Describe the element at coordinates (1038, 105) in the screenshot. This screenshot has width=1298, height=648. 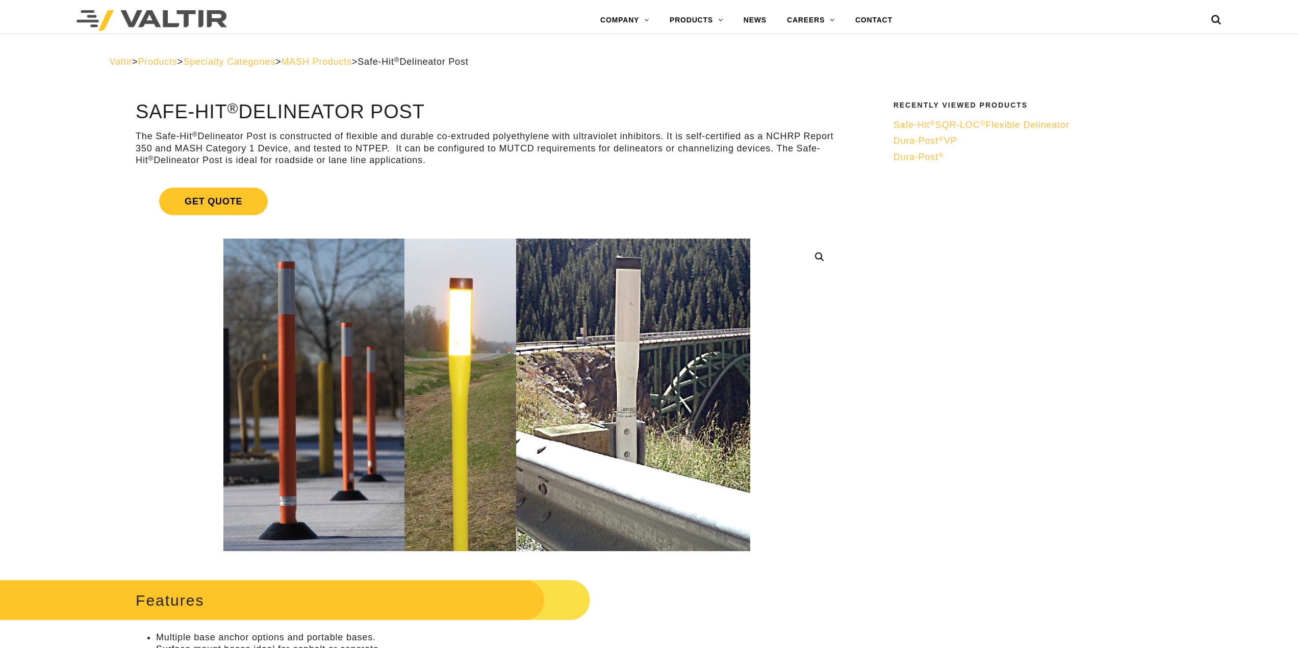
I see `h2: Recently Viewed Products` at that location.